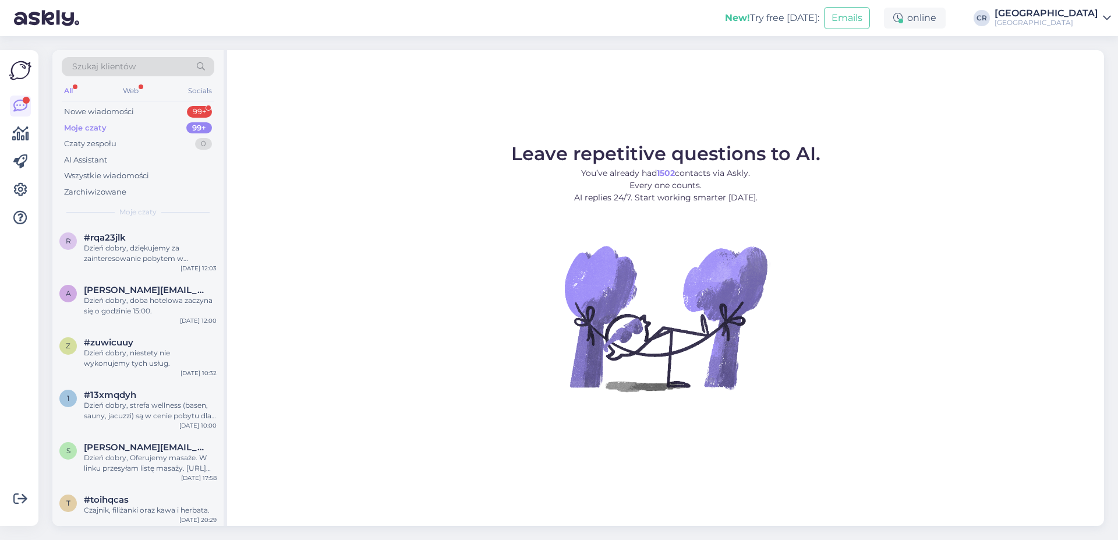  What do you see at coordinates (138, 212) in the screenshot?
I see `span: Moje czaty` at bounding box center [138, 212].